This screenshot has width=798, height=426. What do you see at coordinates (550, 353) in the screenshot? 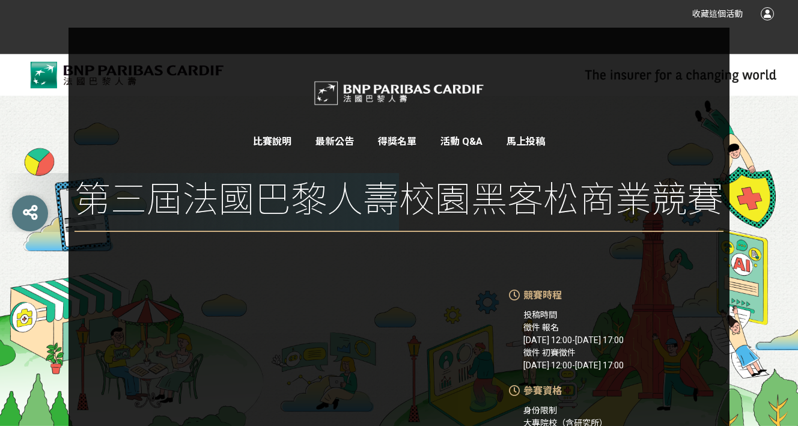
I see `span: 徵件 初賽徵件` at bounding box center [550, 353].